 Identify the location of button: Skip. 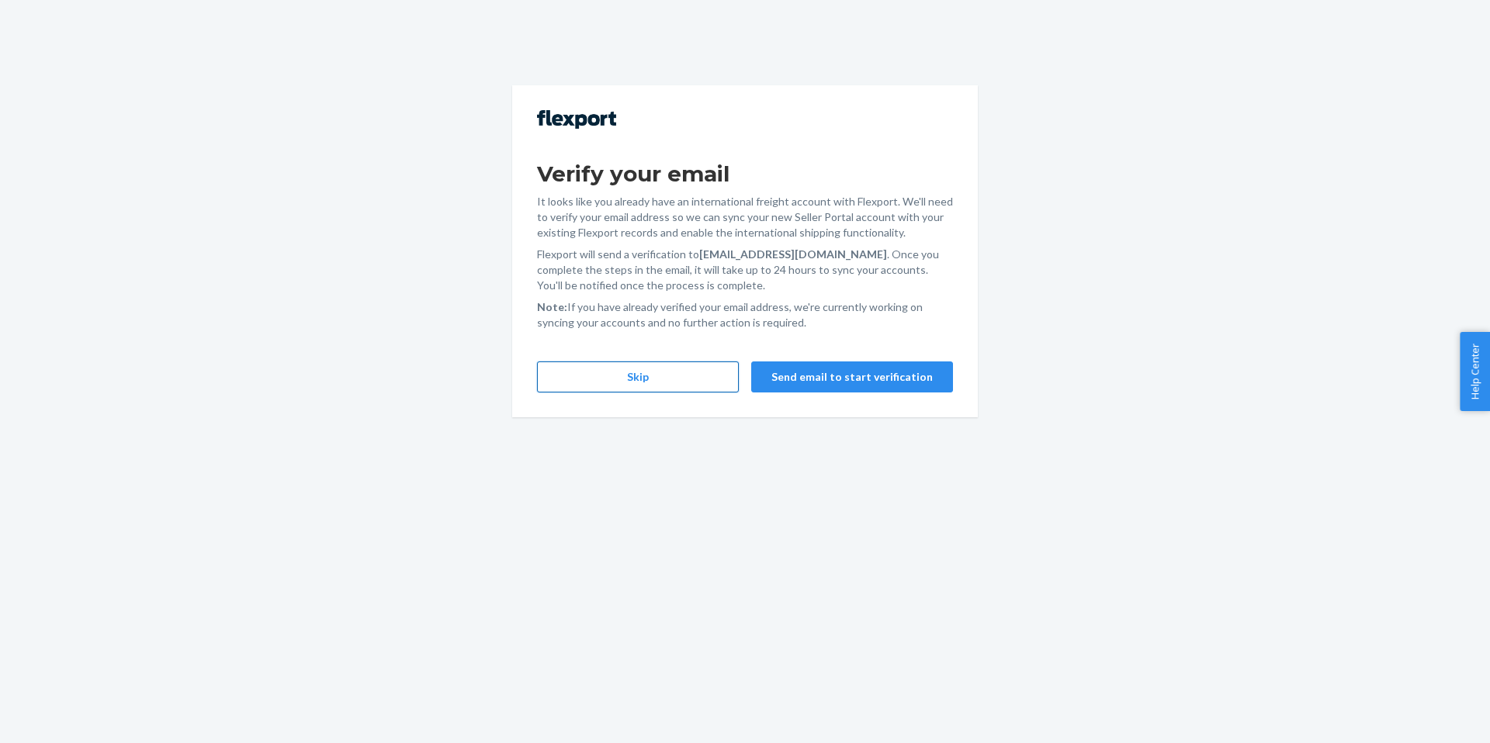
(638, 377).